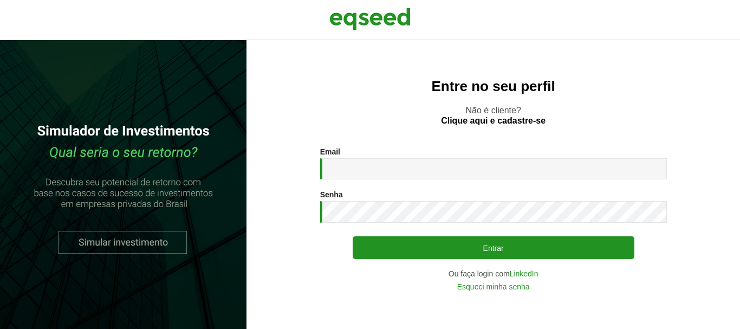 This screenshot has width=740, height=329. What do you see at coordinates (370, 19) in the screenshot?
I see `img: EqSeed Logo` at bounding box center [370, 19].